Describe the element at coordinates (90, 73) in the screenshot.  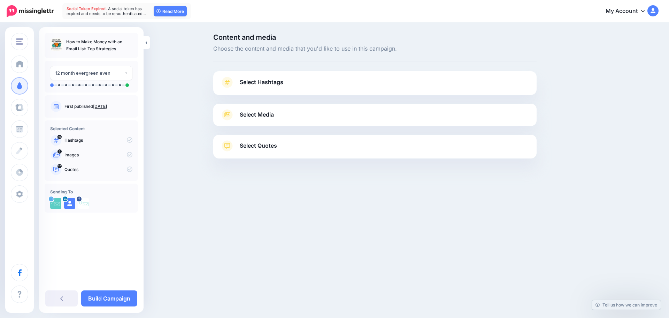
I see `div: 12 month evergreen even` at that location.